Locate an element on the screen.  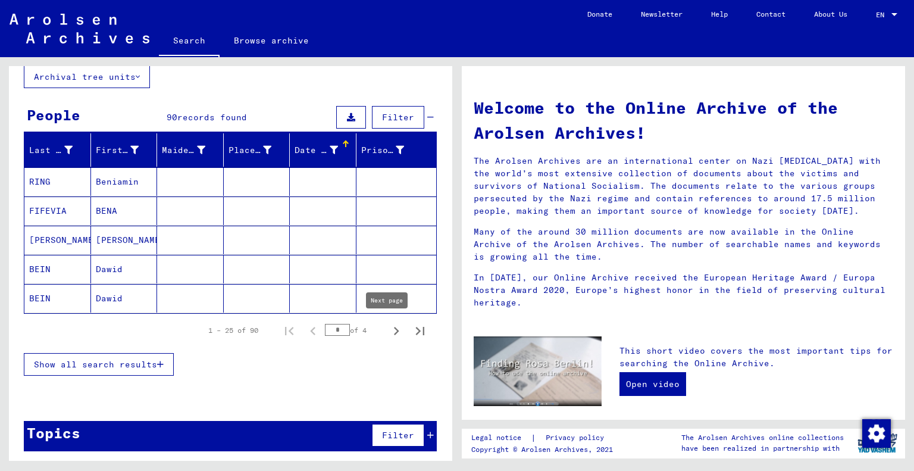
mat-cell: BENA is located at coordinates (124, 211).